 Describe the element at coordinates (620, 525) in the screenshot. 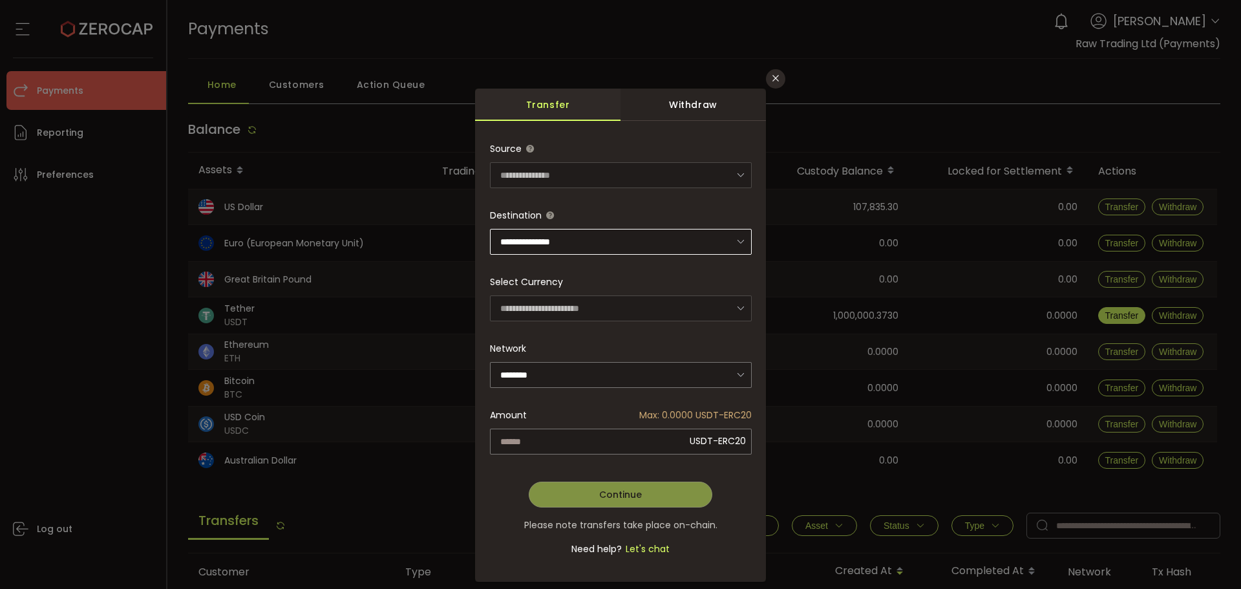

I see `span: Please note transfers take place on-chain.` at that location.